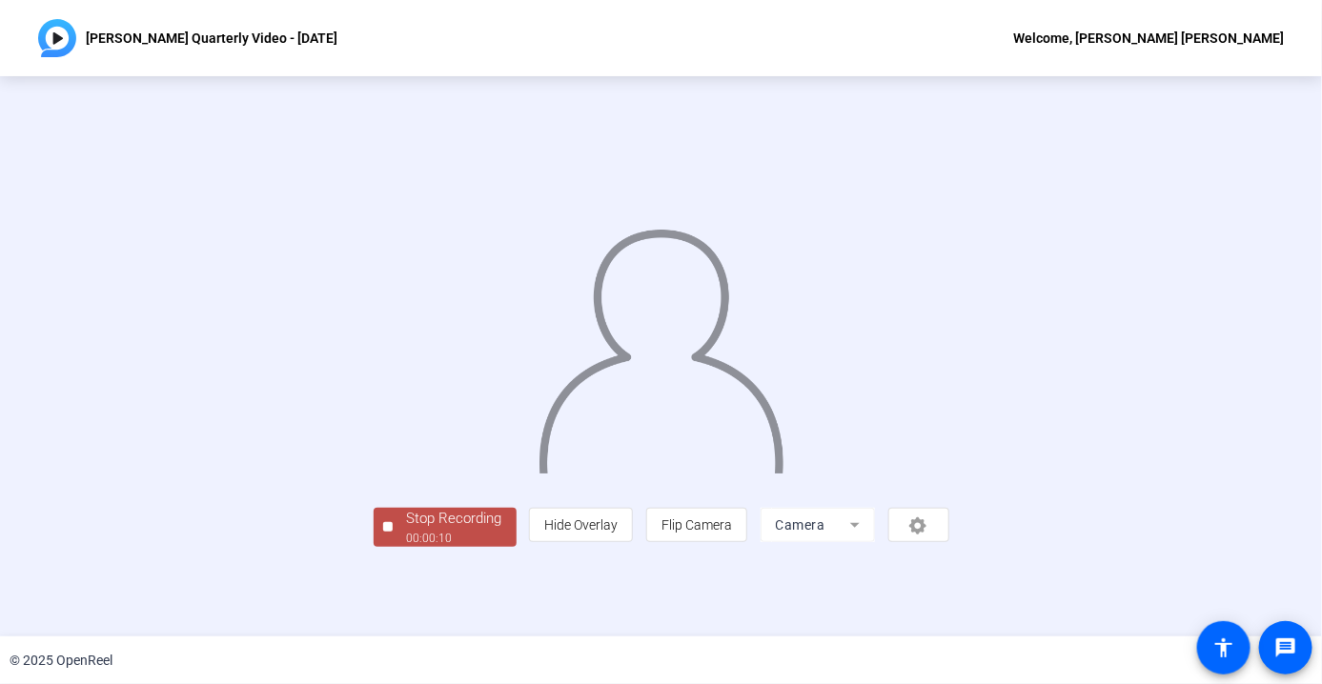 This screenshot has width=1322, height=684. Describe the element at coordinates (445, 527) in the screenshot. I see `button: Stop Recording00:00:10` at that location.